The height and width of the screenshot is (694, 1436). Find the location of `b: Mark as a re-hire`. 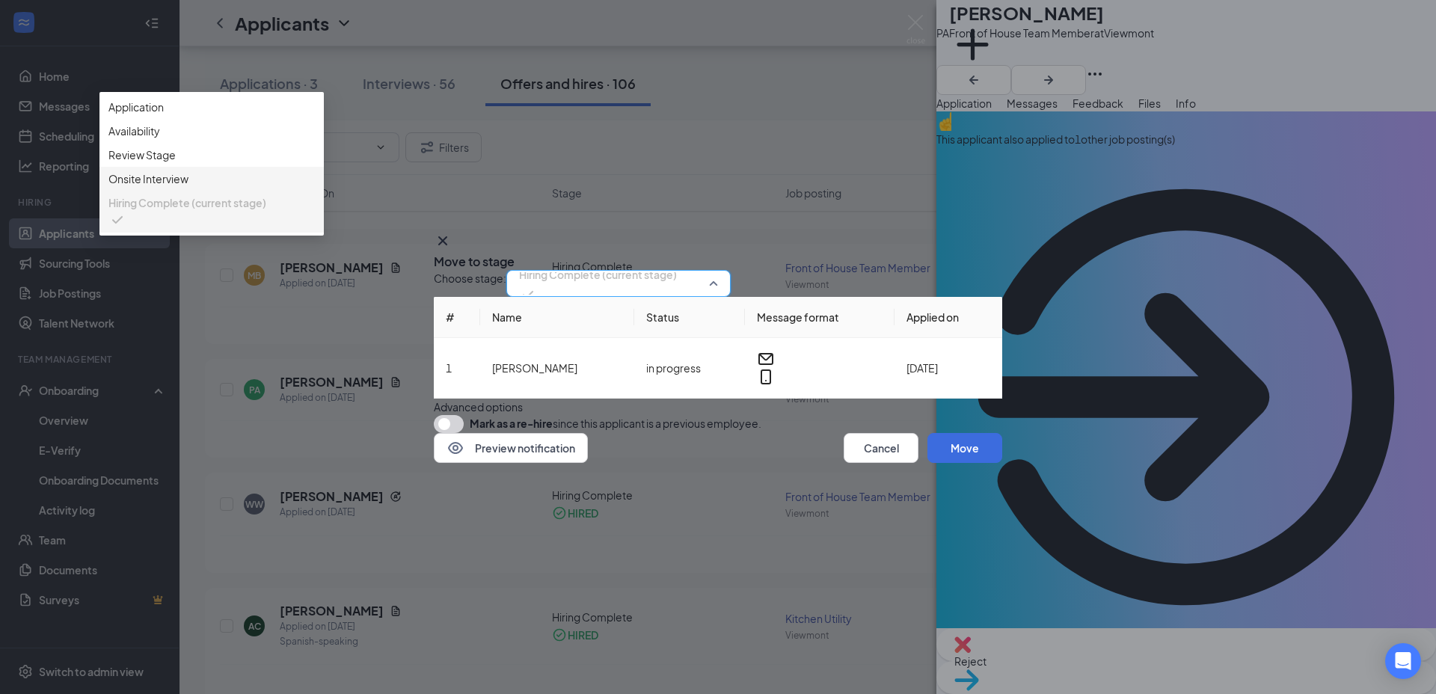

b: Mark as a re-hire is located at coordinates (511, 423).